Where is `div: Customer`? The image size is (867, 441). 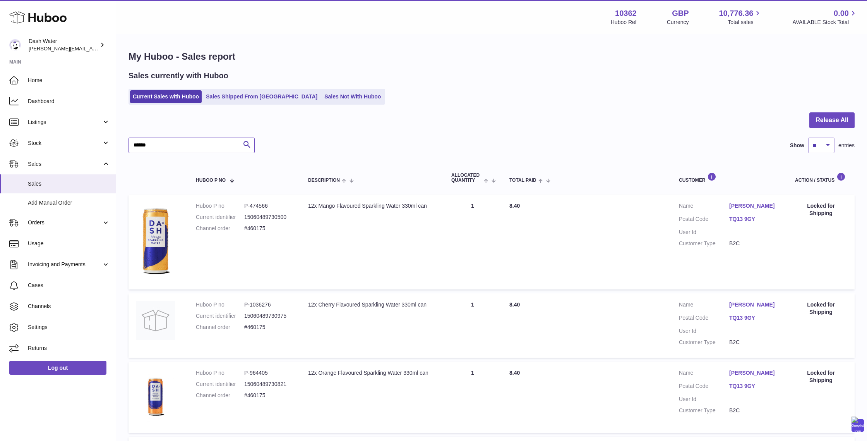 div: Customer is located at coordinates (730, 177).